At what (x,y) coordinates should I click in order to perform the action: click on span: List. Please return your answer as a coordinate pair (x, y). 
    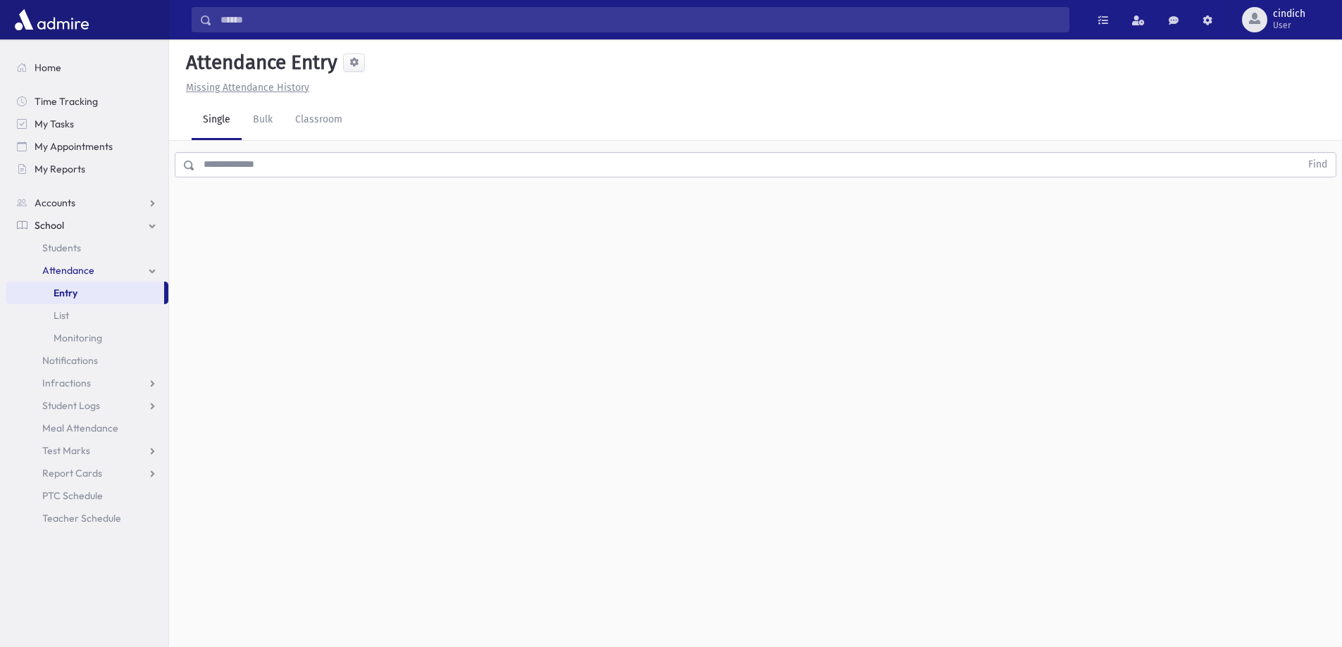
    Looking at the image, I should click on (61, 316).